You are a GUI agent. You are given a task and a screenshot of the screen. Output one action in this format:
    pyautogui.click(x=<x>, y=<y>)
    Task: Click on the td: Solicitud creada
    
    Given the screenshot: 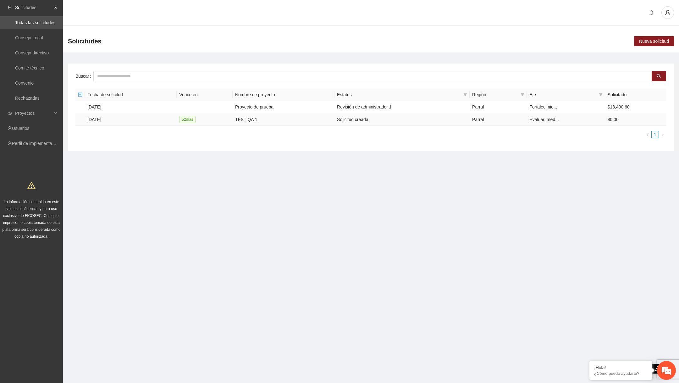 What is the action you would take?
    pyautogui.click(x=402, y=119)
    